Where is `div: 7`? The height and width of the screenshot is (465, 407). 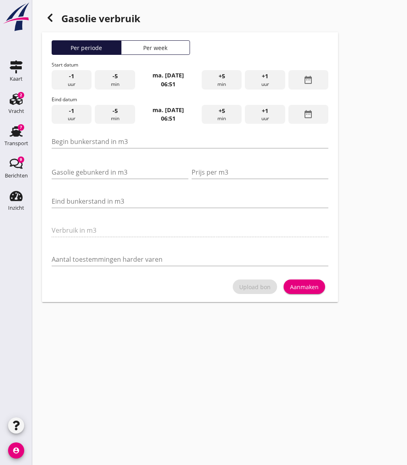
div: 7 is located at coordinates (21, 127).